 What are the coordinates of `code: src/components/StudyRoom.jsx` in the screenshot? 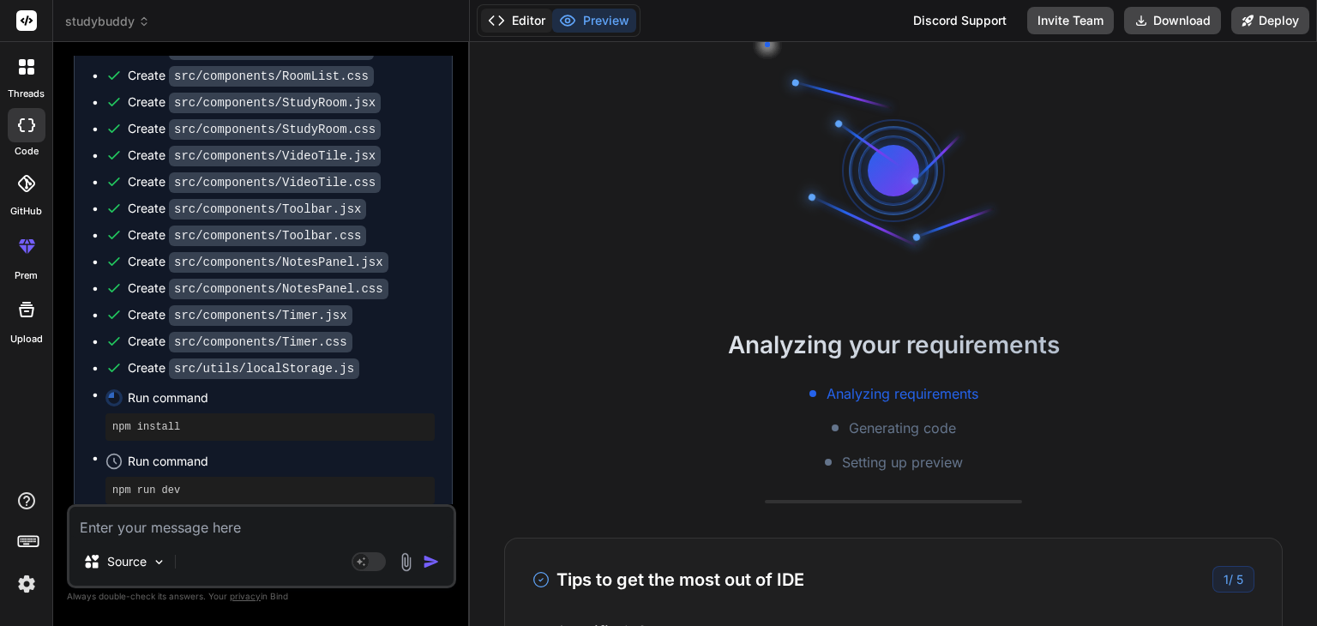 It's located at (274, 103).